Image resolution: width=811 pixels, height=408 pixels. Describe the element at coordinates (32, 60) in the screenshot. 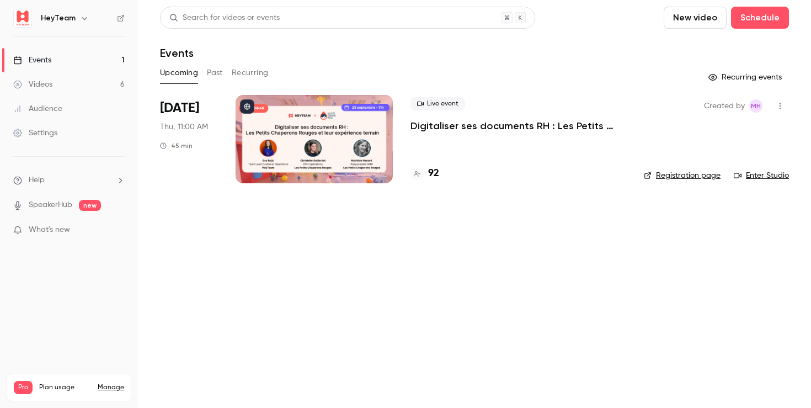

I see `div: Events` at that location.